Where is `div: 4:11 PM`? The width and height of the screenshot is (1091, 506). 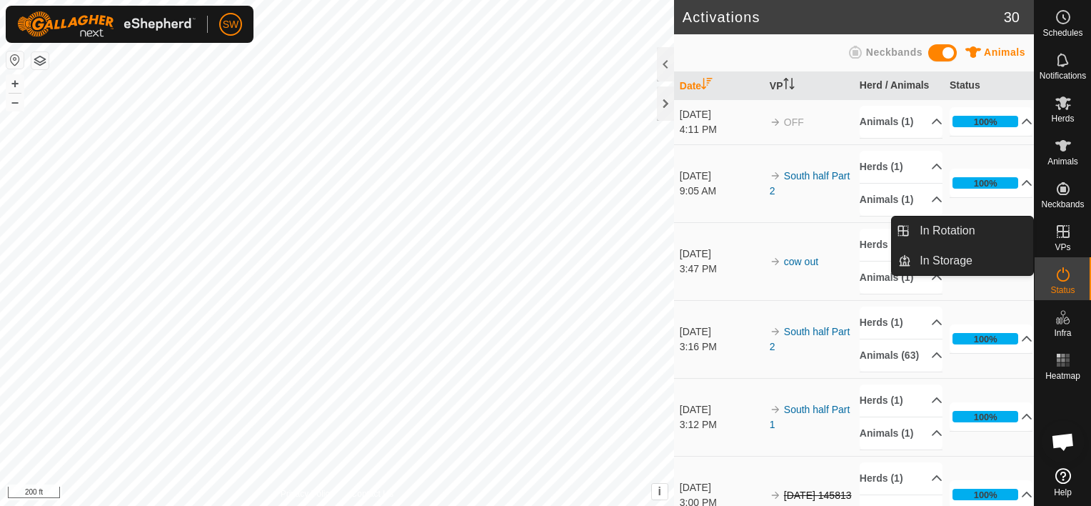
div: 4:11 PM is located at coordinates (721, 129).